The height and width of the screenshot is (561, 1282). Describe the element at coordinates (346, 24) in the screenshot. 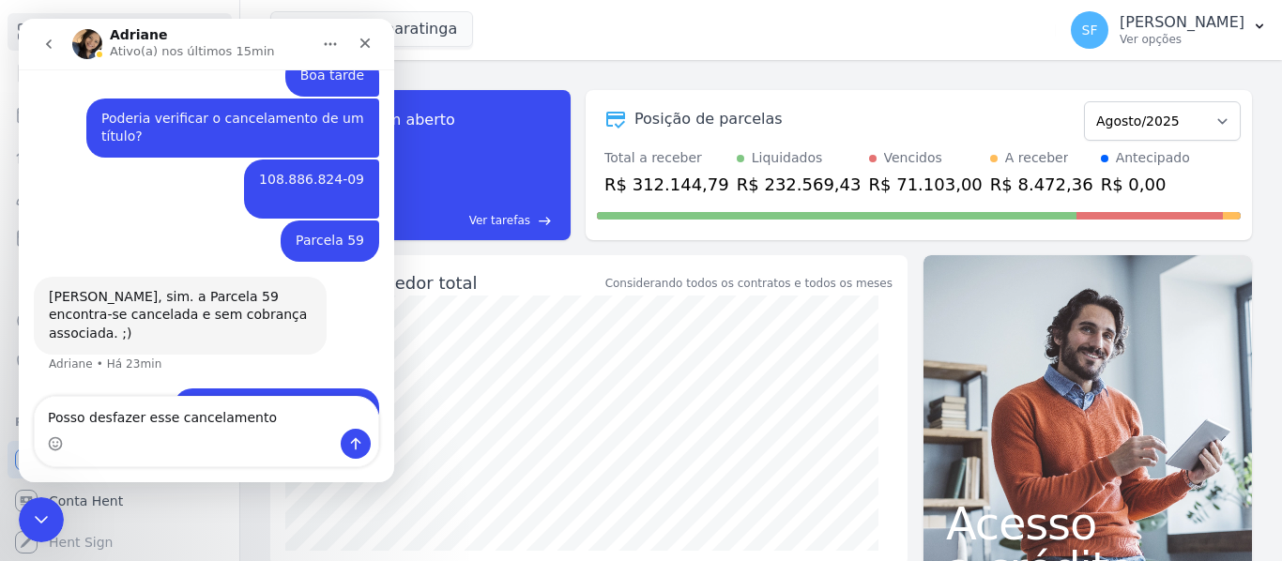

I see `div: Fechar` at that location.